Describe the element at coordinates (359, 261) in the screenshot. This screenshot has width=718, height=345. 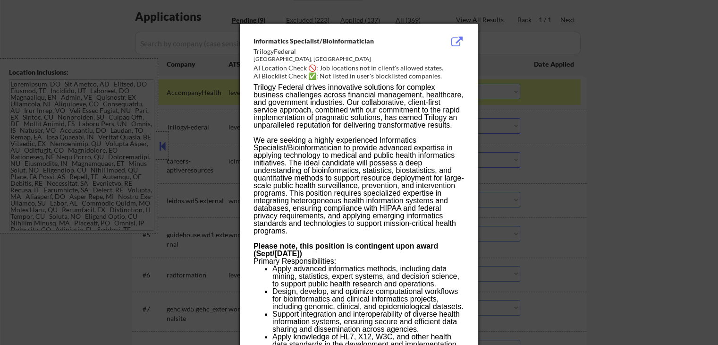
I see `h3: Primary Responsibilities:` at that location.